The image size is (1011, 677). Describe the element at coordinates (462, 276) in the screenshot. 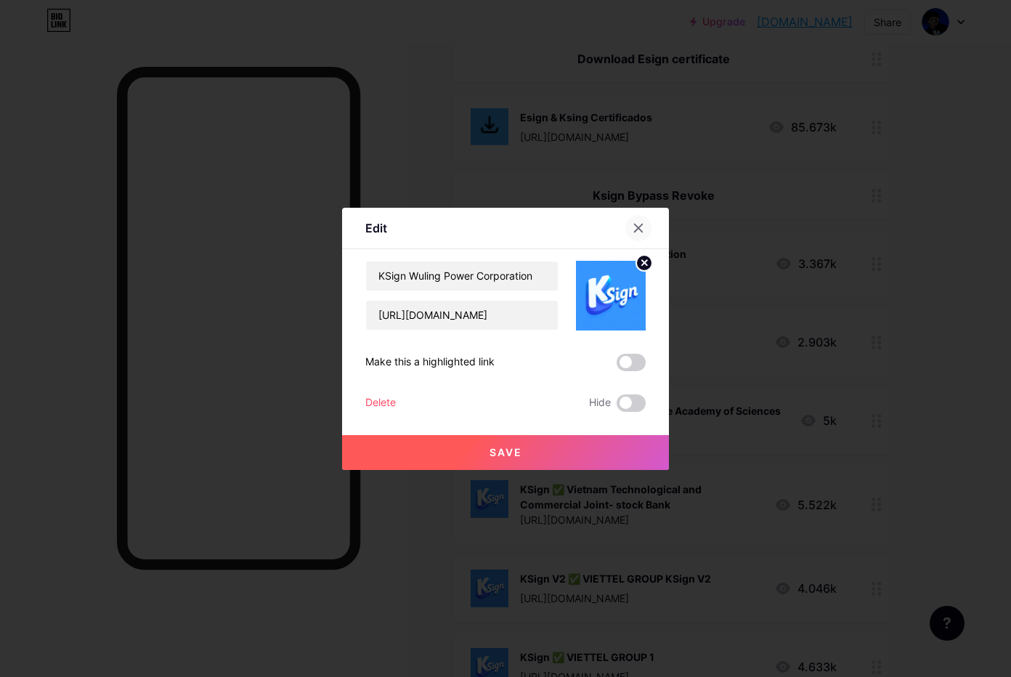

I see `input: Title` at that location.